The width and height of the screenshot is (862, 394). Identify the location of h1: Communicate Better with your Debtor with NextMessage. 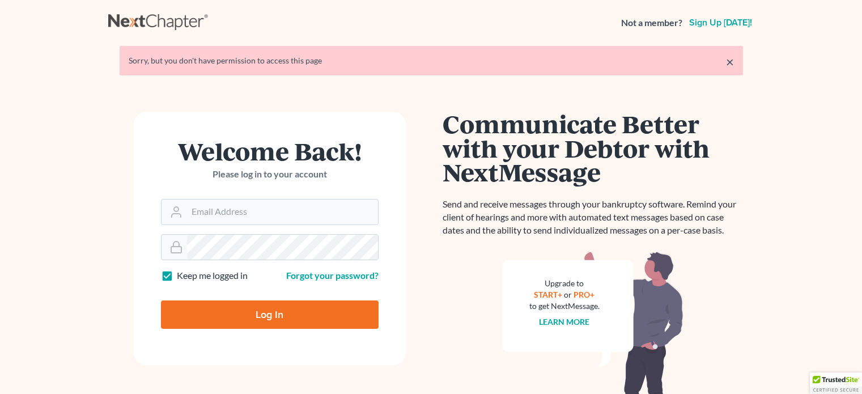
(592, 148).